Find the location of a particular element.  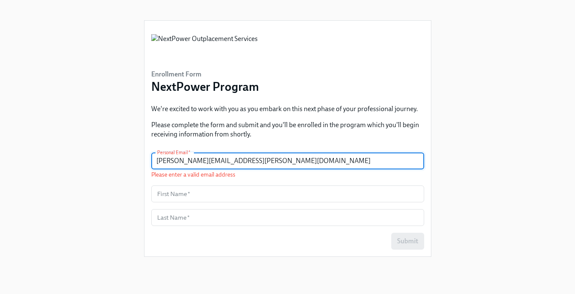

p: We're excited to work with you as you embark on this next phase of your professional journey. is located at coordinates (288, 109).